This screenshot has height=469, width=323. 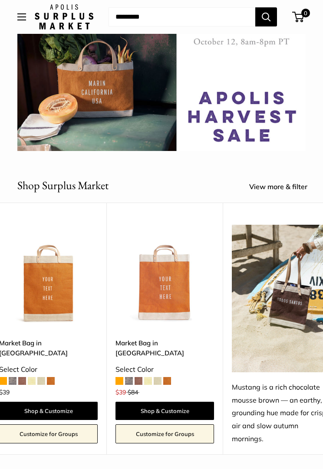 I want to click on a: Customize for Groups, so click(x=164, y=434).